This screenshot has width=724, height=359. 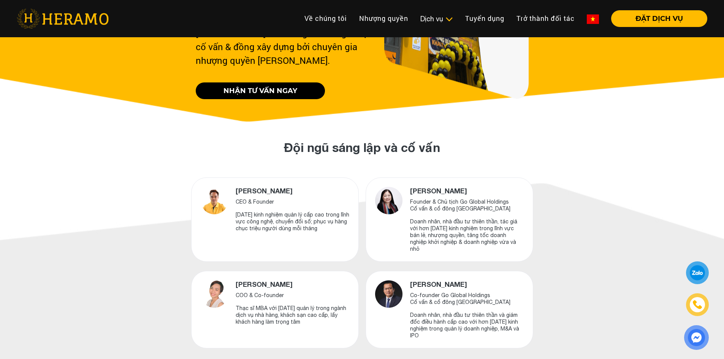 What do you see at coordinates (697, 305) in the screenshot?
I see `a: phone-icon` at bounding box center [697, 305].